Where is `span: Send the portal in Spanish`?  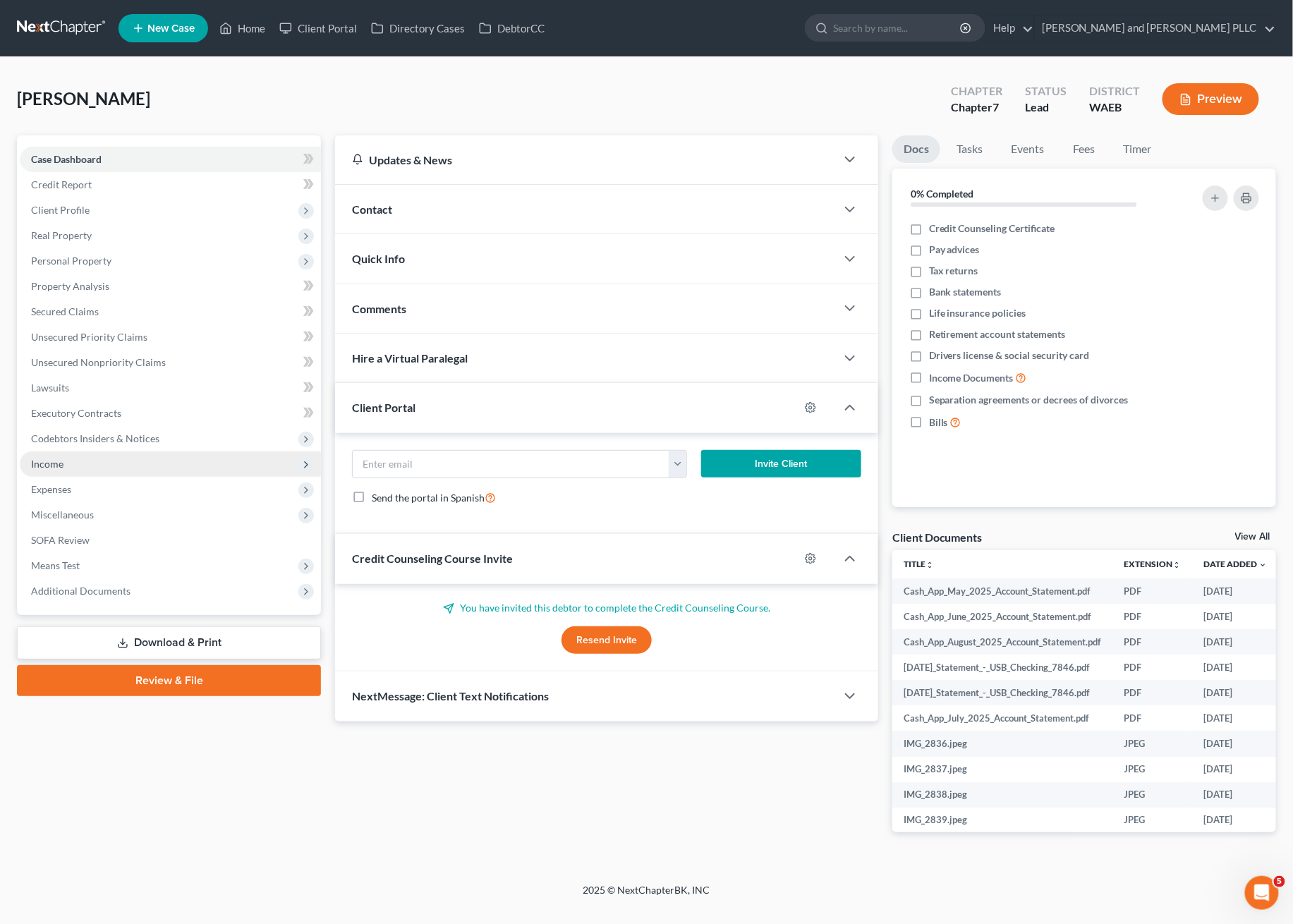
span: Send the portal in Spanish is located at coordinates (428, 498).